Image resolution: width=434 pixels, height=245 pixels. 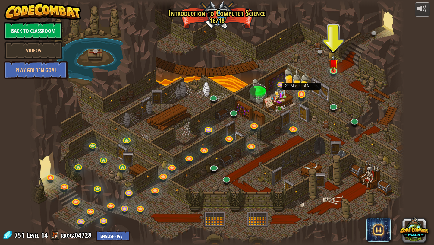 I want to click on img: level-banner-unstarted.png, so click(x=333, y=63).